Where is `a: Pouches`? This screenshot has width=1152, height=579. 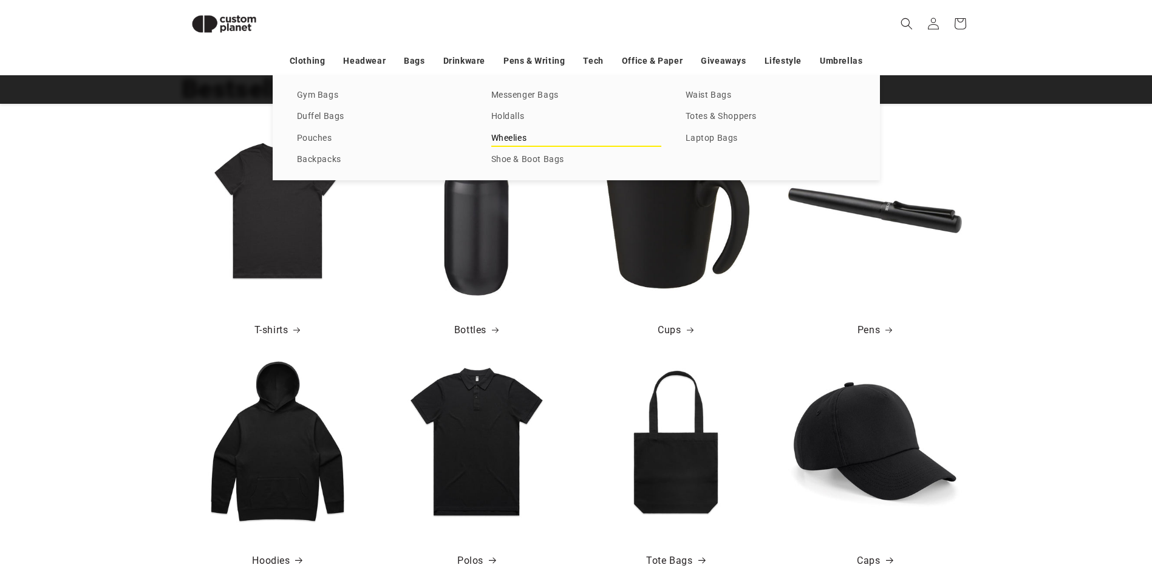
a: Pouches is located at coordinates (382, 138).